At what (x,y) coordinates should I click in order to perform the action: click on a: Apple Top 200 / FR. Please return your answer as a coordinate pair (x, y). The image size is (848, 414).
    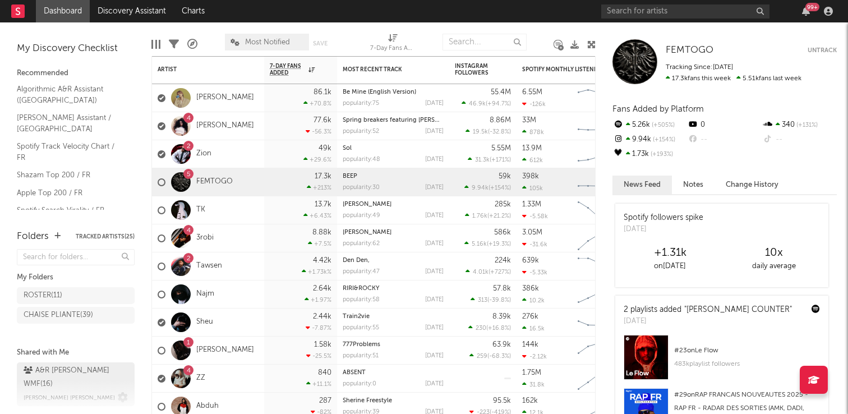
    Looking at the image, I should click on (70, 193).